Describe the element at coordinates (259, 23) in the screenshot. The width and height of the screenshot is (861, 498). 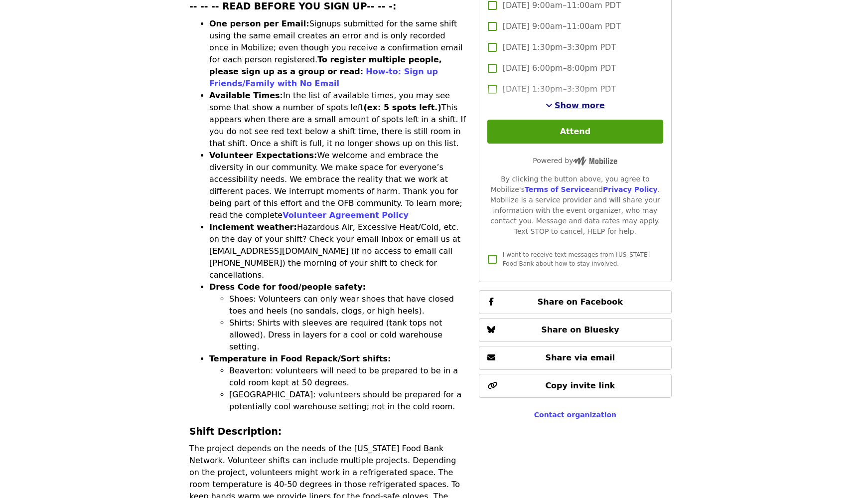
I see `strong: One person per Email:` at that location.